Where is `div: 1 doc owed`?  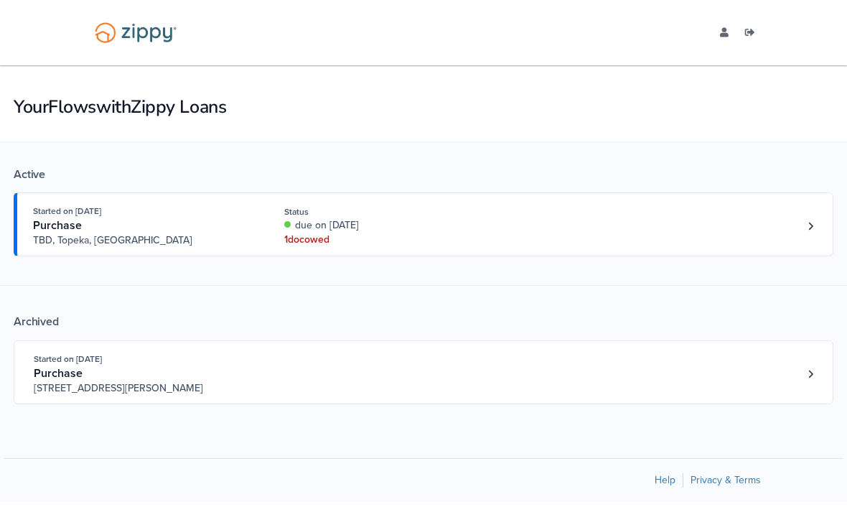
div: 1 doc owed is located at coordinates (380, 240).